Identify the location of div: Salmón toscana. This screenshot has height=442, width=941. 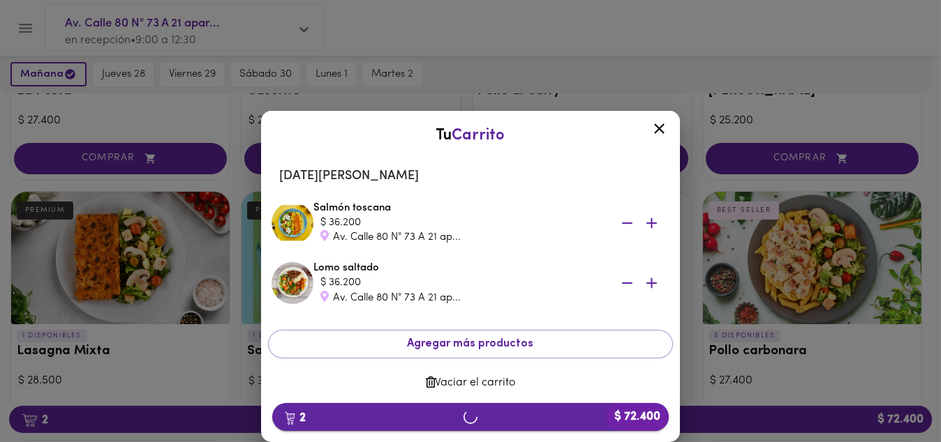
(491, 223).